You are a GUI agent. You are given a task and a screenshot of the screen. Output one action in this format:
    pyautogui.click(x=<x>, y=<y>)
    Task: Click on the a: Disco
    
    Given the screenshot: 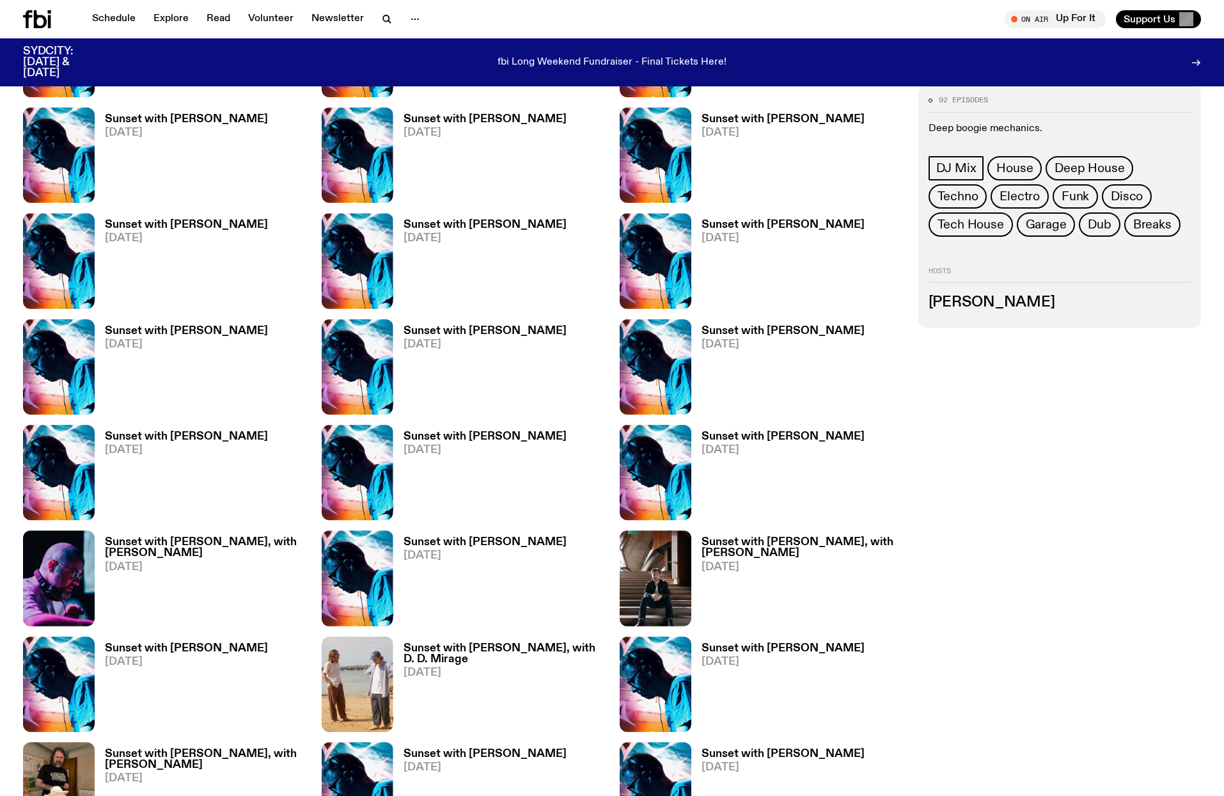 What is the action you would take?
    pyautogui.click(x=1127, y=196)
    